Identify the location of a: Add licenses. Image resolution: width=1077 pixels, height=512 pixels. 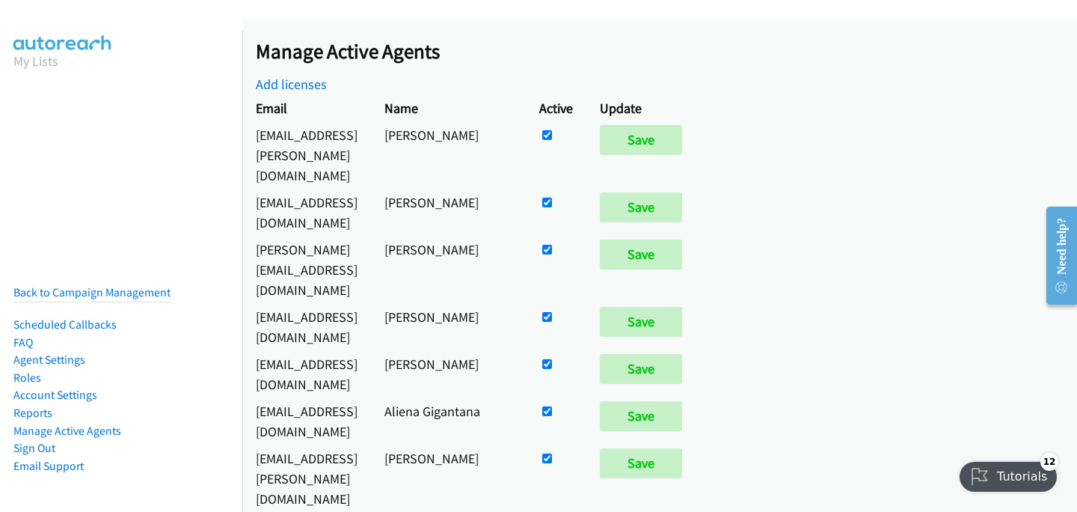
(291, 84).